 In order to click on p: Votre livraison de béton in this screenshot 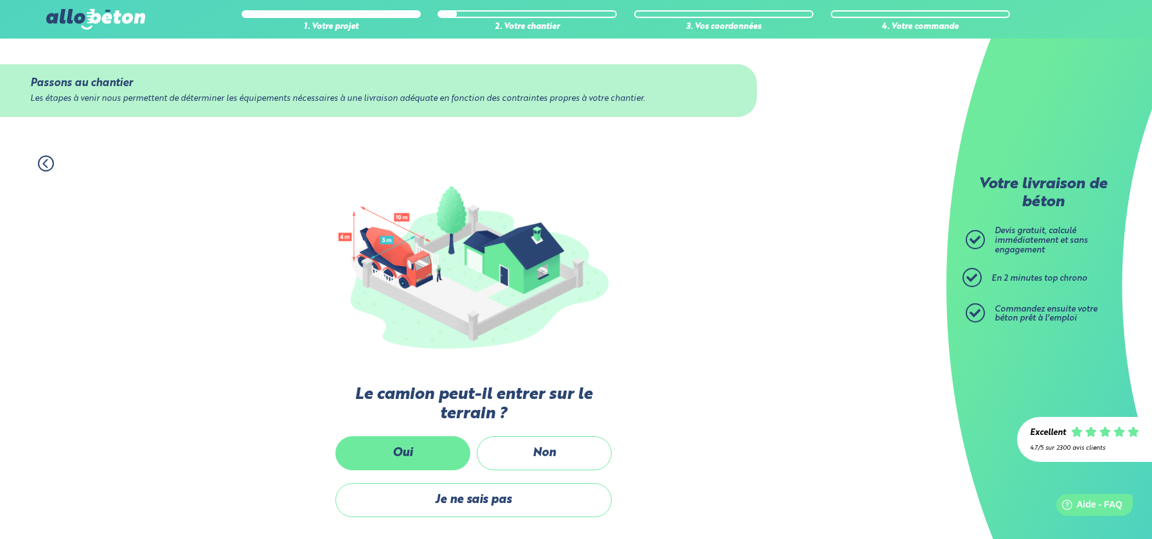, I will do `click(1043, 193)`.